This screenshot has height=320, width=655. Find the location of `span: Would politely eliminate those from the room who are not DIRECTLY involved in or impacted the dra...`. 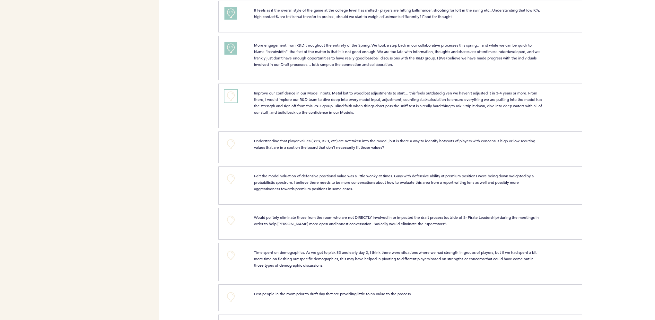

span: Would politely eliminate those from the room who are not DIRECTLY involved in or impacted the dra... is located at coordinates (397, 220).